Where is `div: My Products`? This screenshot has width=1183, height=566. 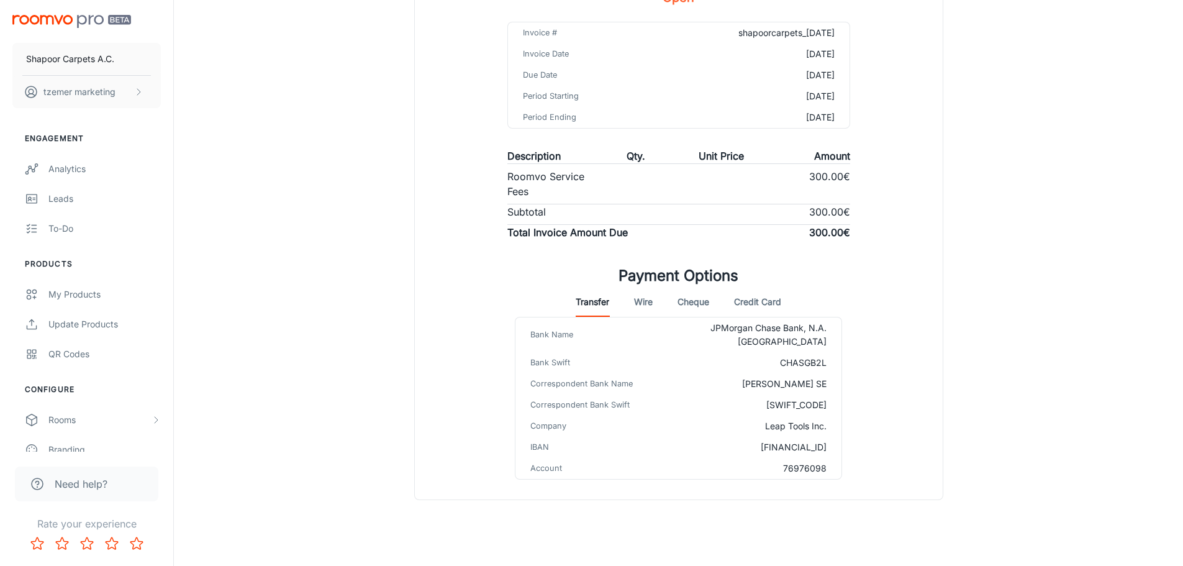
div: My Products is located at coordinates (104, 294).